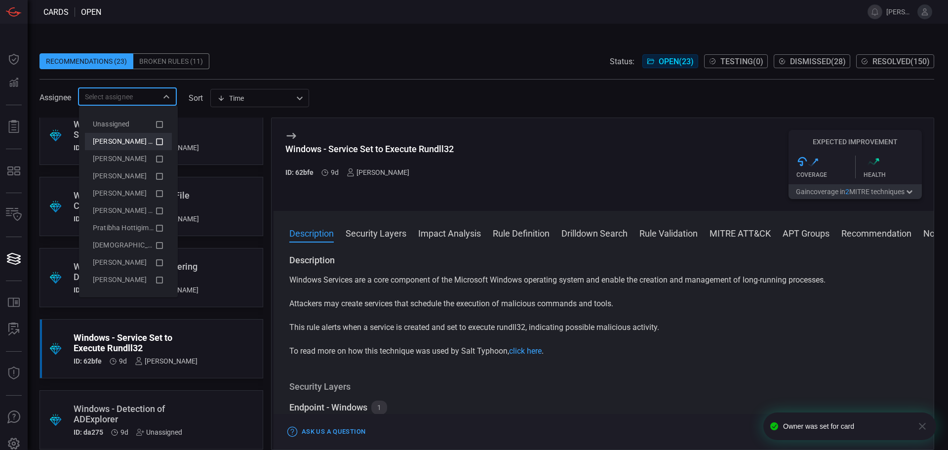  Describe the element at coordinates (166, 97) in the screenshot. I see `button: Close` at that location.